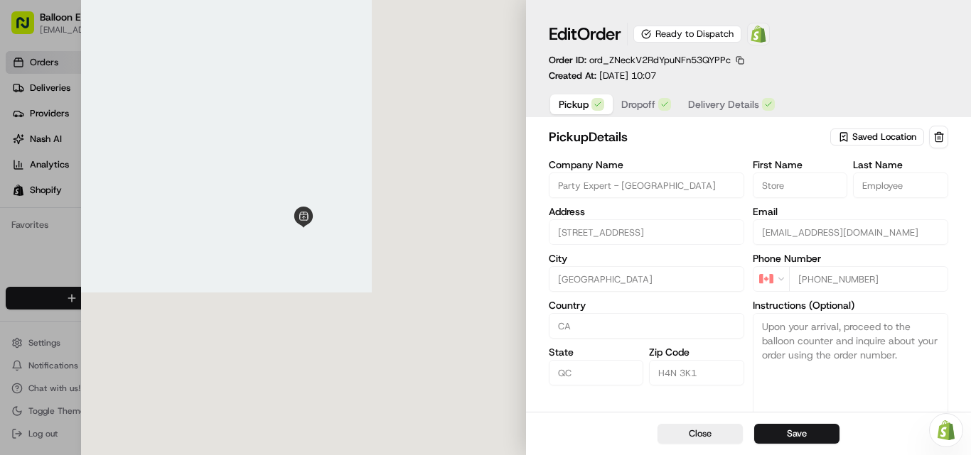  Describe the element at coordinates (696, 373) in the screenshot. I see `input: Enter zip code` at that location.